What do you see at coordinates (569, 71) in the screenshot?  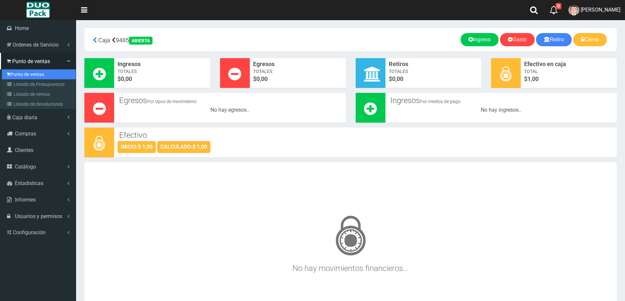 I see `span: Total` at bounding box center [569, 71].